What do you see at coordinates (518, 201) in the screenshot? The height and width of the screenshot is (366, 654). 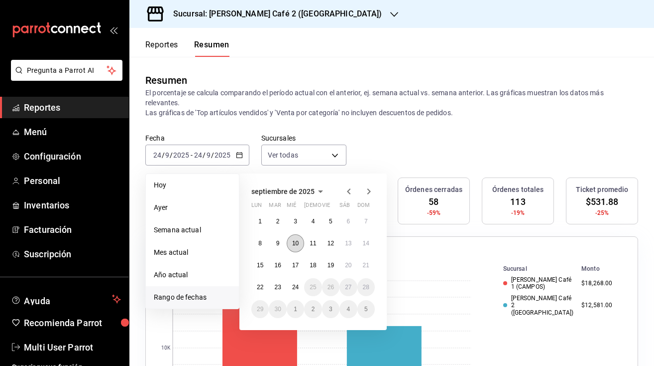 I see `span: 113` at bounding box center [518, 201].